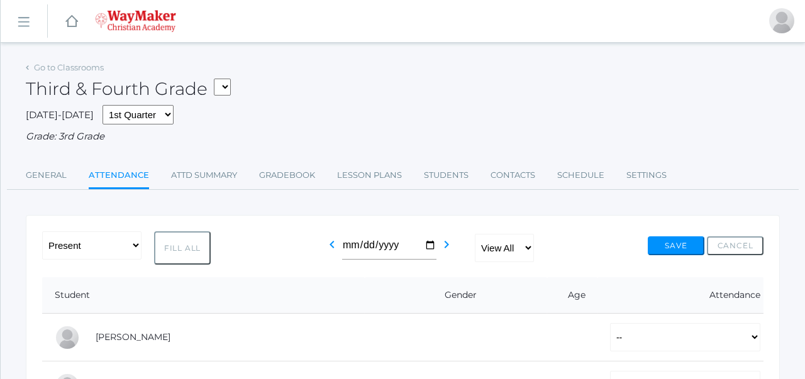 The image size is (805, 379). Describe the element at coordinates (446, 248) in the screenshot. I see `a: chevron_right` at that location.